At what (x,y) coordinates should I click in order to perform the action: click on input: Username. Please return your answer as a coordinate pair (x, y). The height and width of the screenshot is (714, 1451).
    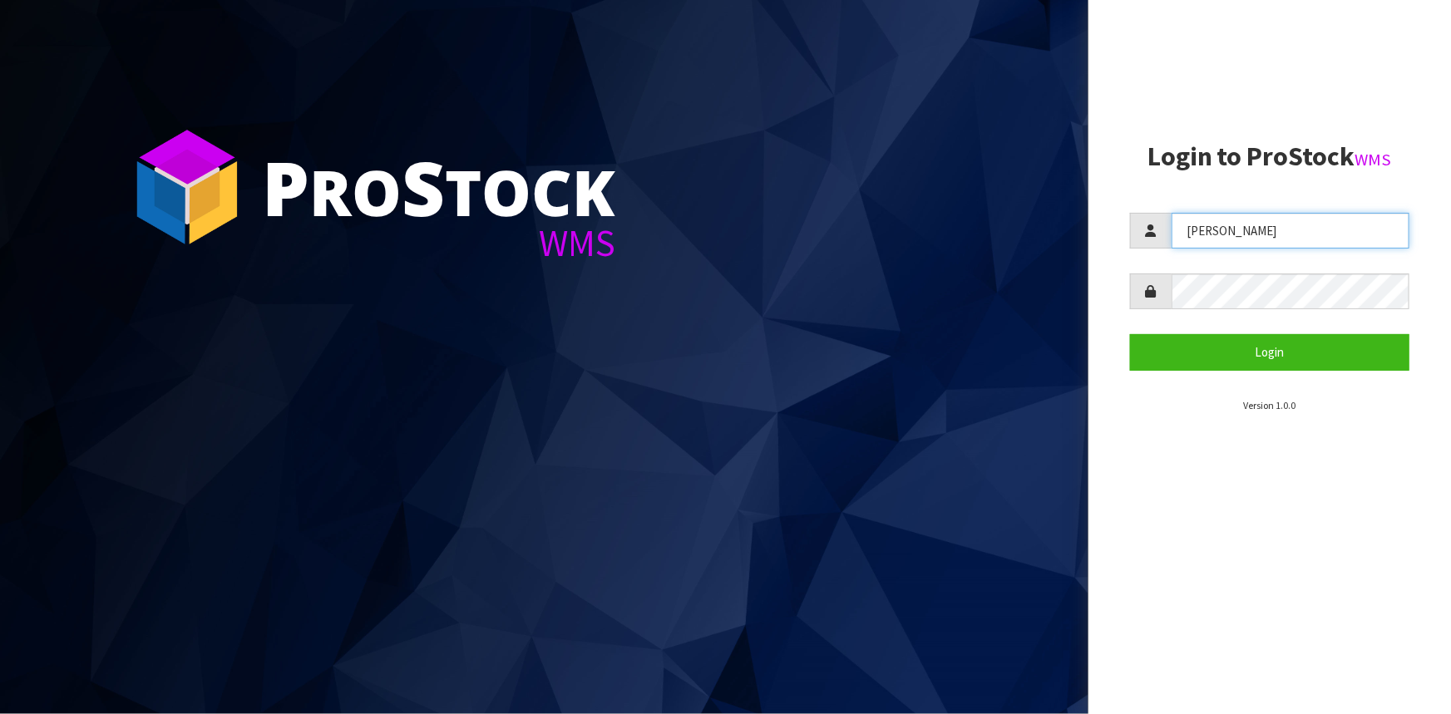
    Looking at the image, I should click on (1290, 230).